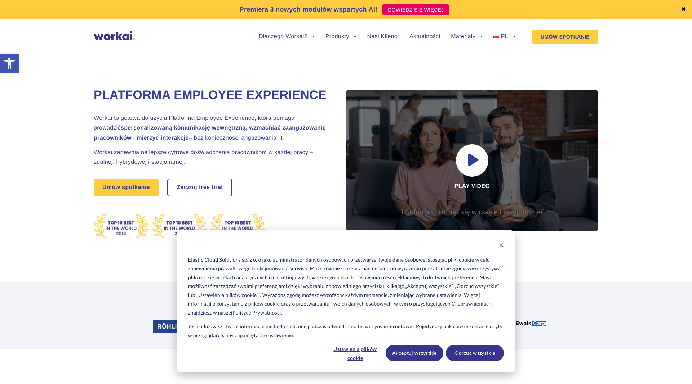 Image resolution: width=692 pixels, height=384 pixels. What do you see at coordinates (341, 37) in the screenshot?
I see `a: Produkty` at bounding box center [341, 37].